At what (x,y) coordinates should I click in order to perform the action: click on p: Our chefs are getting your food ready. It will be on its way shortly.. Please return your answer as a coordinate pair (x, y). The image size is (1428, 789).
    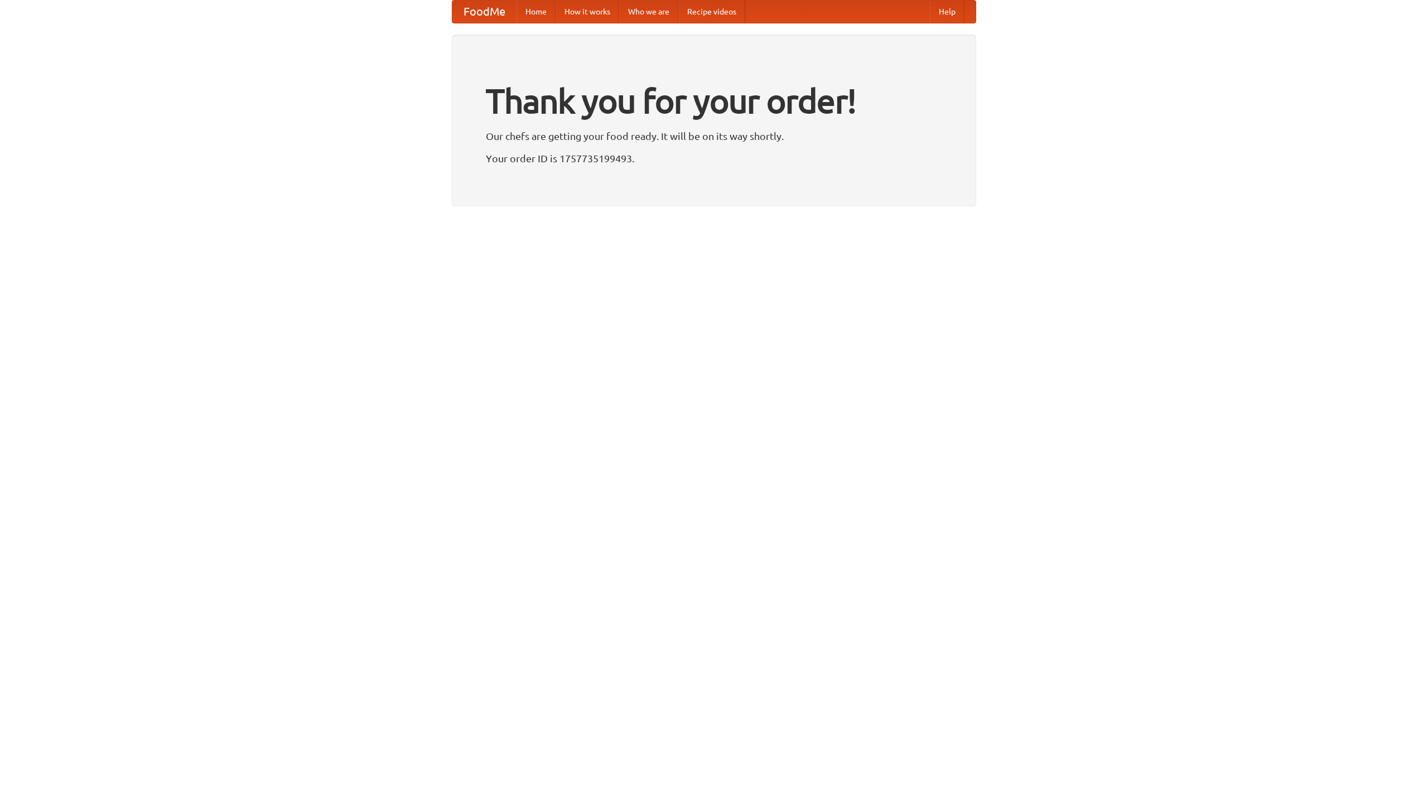
    Looking at the image, I should click on (714, 136).